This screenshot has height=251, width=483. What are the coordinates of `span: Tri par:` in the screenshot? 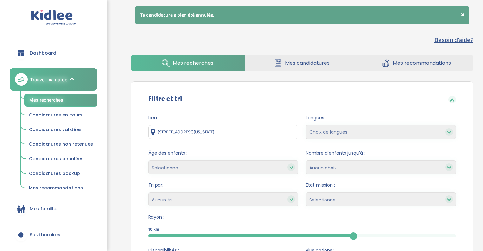 It's located at (223, 185).